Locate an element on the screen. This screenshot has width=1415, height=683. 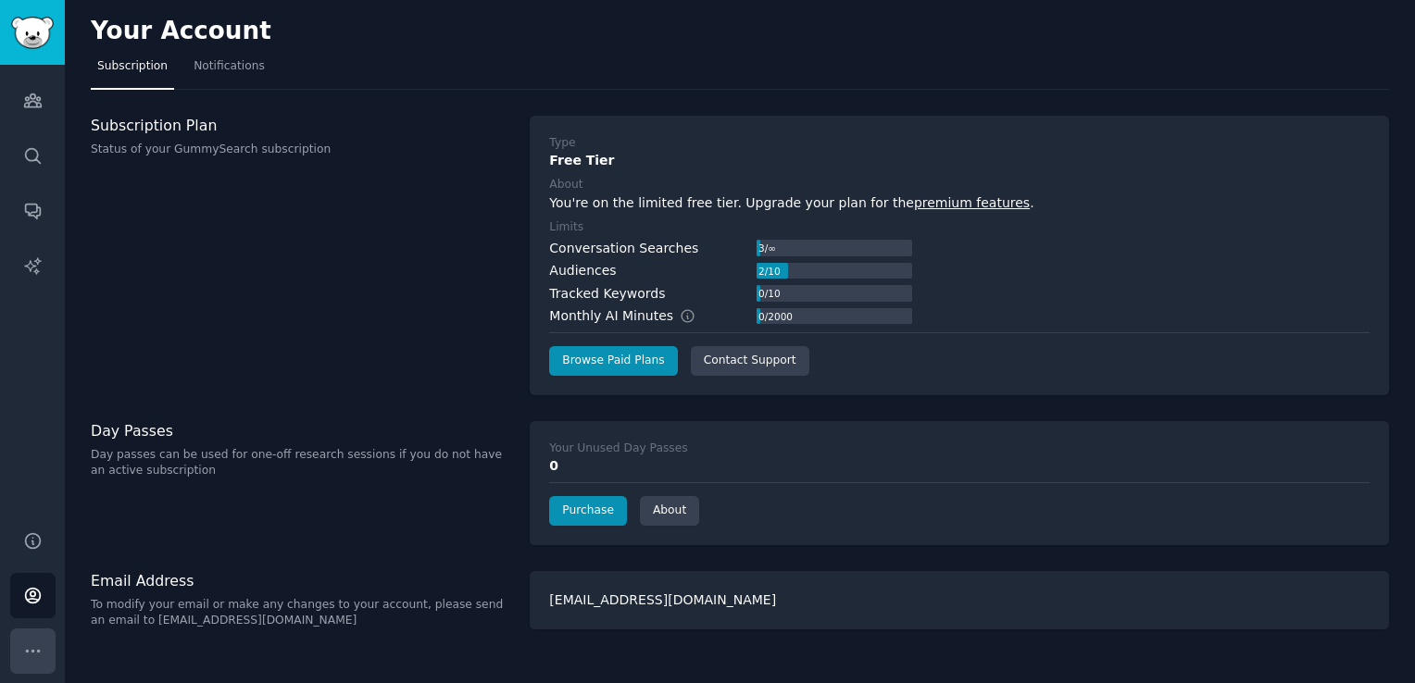
a: Subscription is located at coordinates (132, 70).